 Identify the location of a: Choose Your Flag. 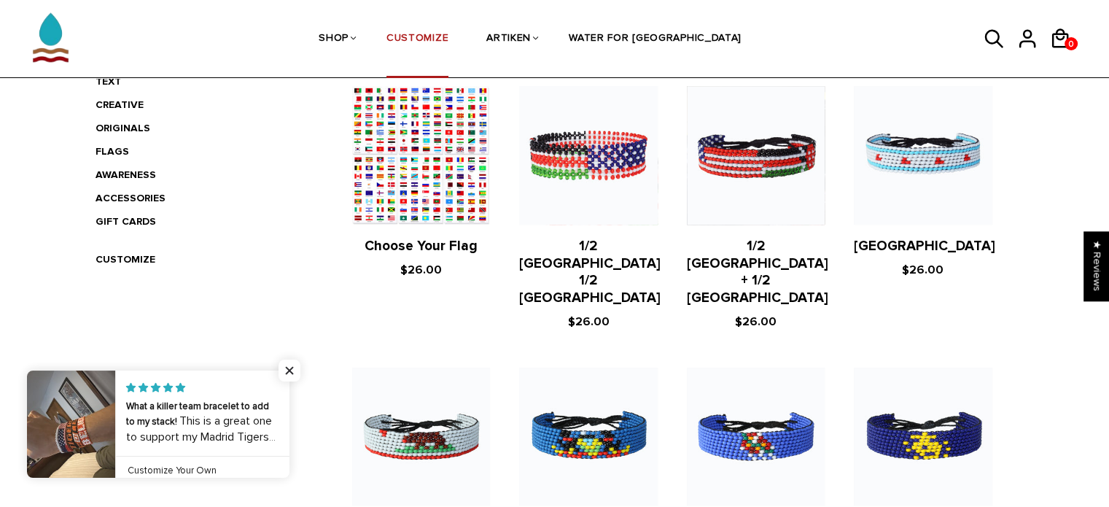
(421, 246).